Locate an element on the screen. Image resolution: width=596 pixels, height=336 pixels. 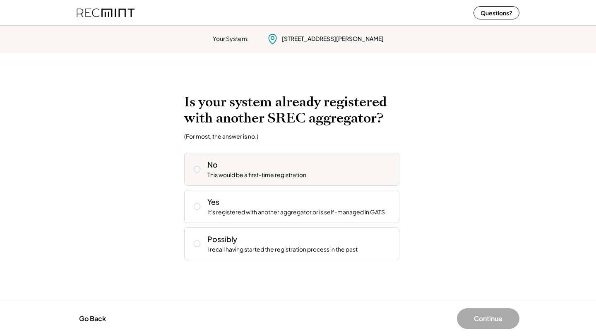
div: This would be a first-time registration is located at coordinates (257, 175).